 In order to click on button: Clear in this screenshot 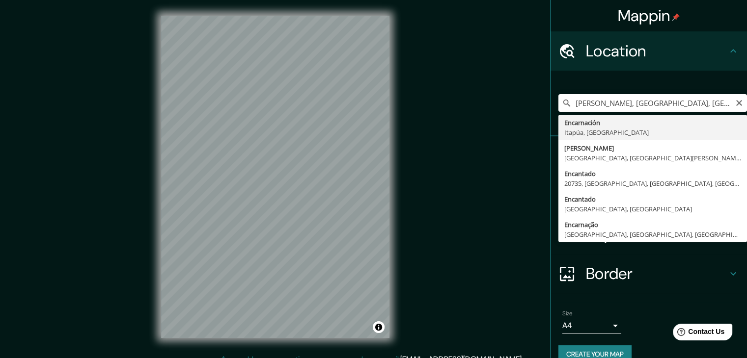, I will do `click(739, 102)`.